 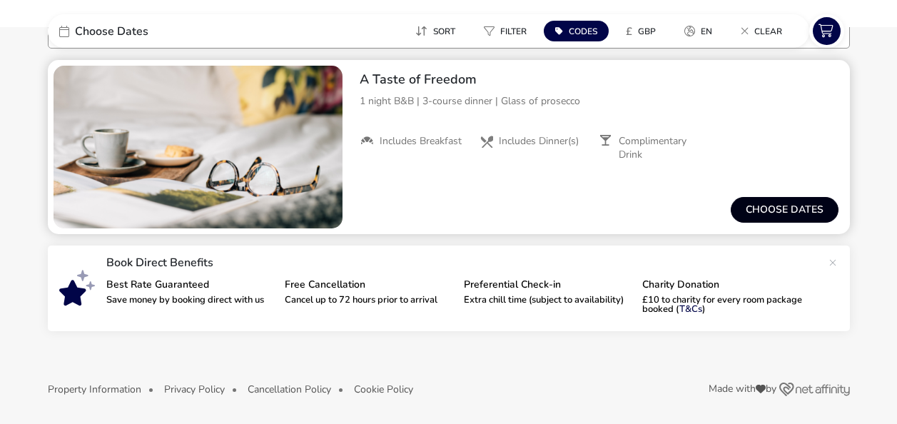 I want to click on span: Filter, so click(x=513, y=31).